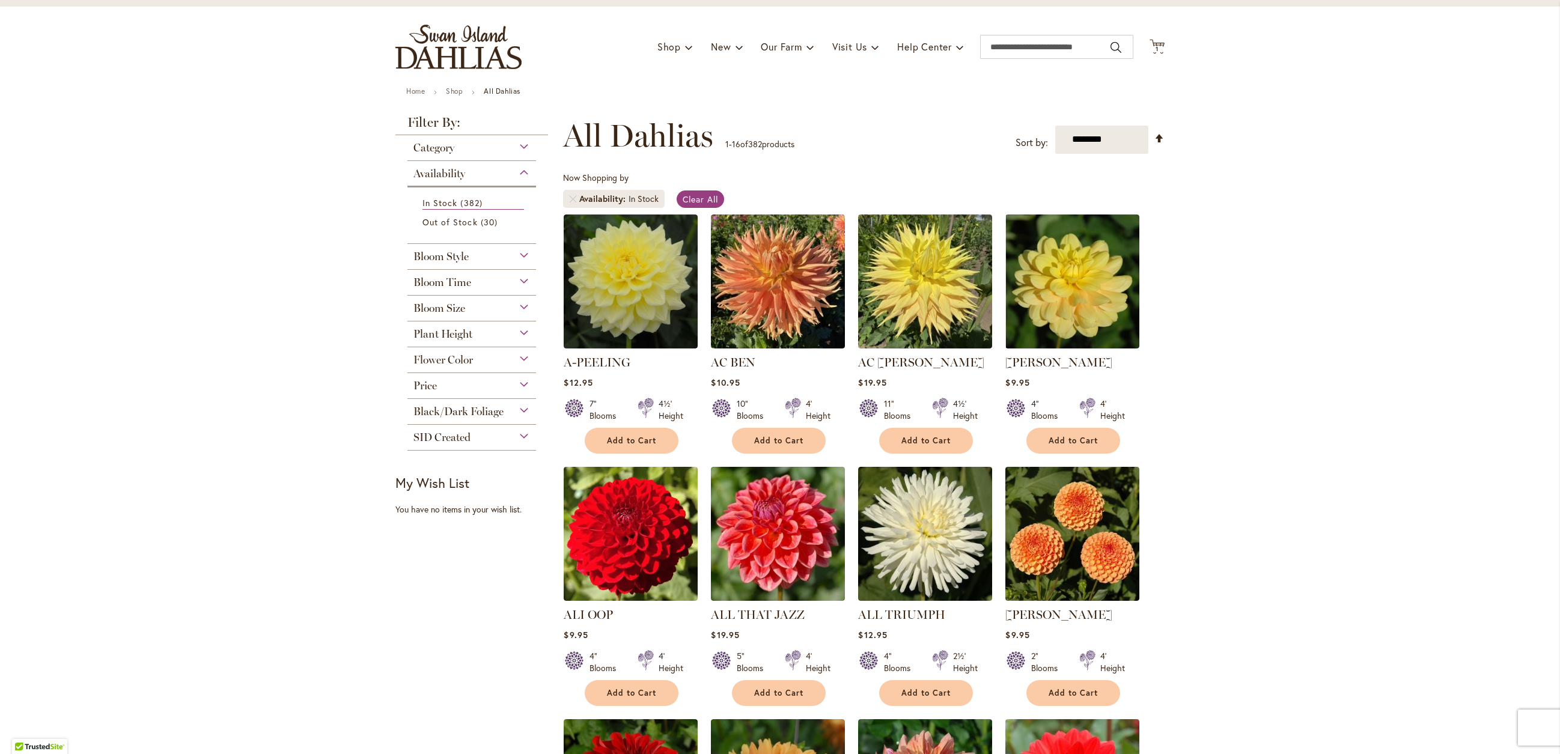  I want to click on a: Clear All, so click(700, 199).